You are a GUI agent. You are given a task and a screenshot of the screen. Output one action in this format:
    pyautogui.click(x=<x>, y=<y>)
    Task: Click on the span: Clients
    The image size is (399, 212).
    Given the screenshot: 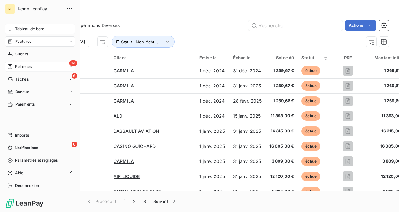 What is the action you would take?
    pyautogui.click(x=22, y=54)
    